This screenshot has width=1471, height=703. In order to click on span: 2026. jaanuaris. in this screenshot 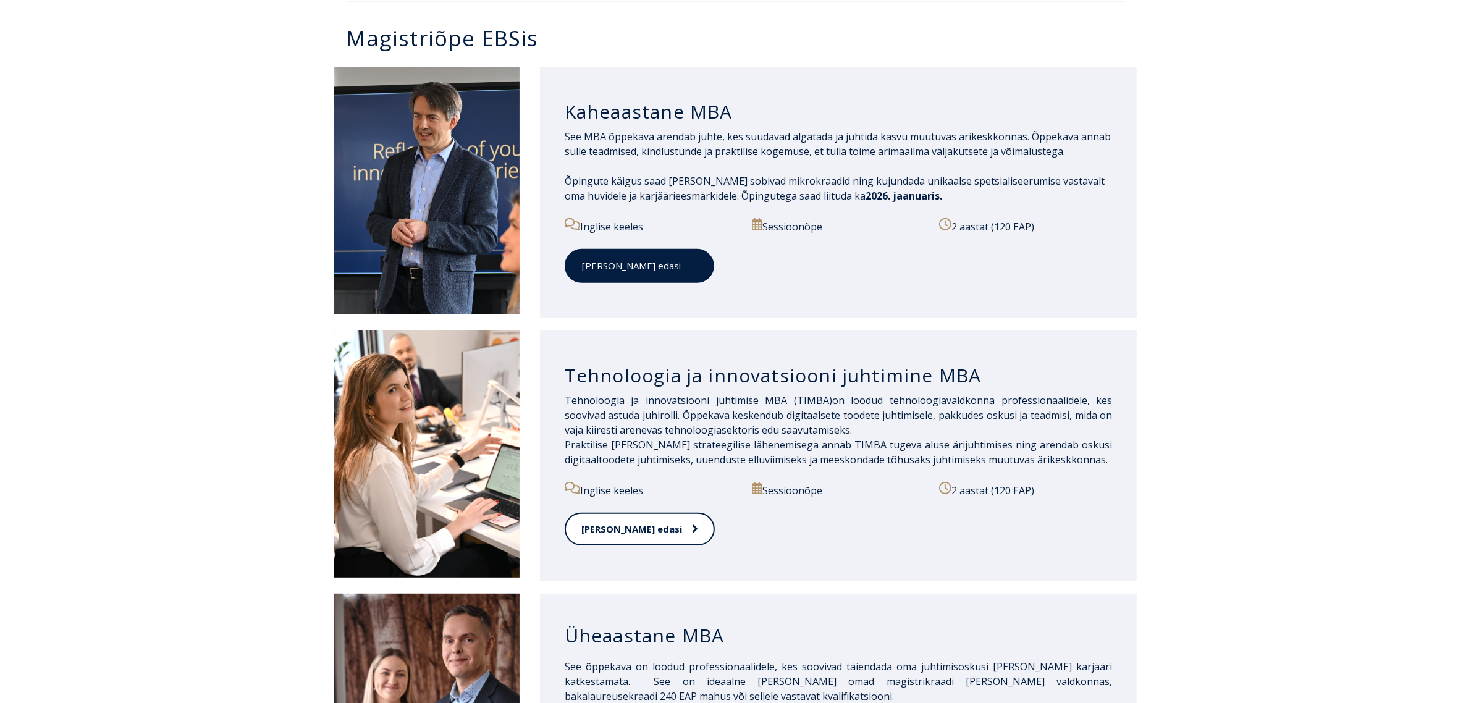, I will do `click(904, 196)`.